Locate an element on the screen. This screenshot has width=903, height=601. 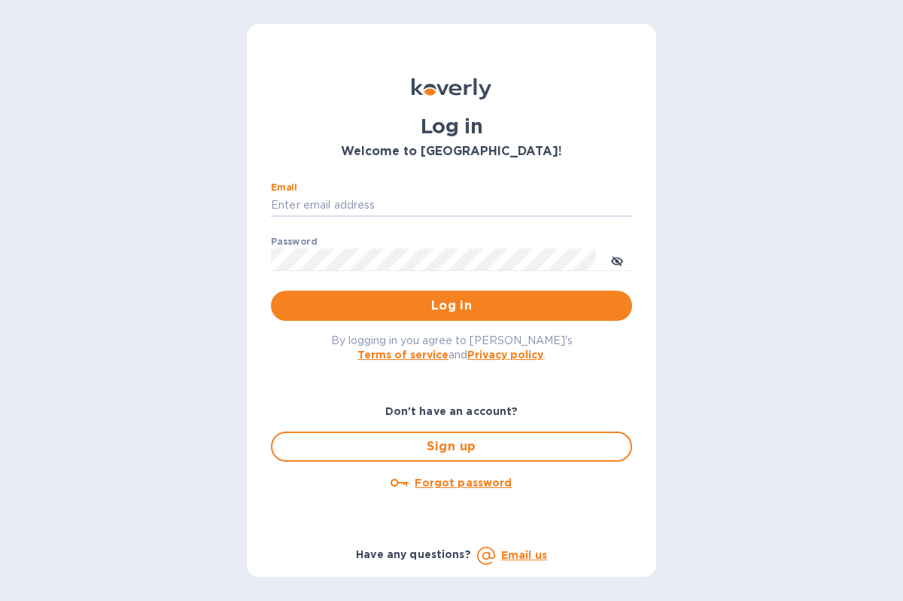
h1: Log in is located at coordinates (452, 126).